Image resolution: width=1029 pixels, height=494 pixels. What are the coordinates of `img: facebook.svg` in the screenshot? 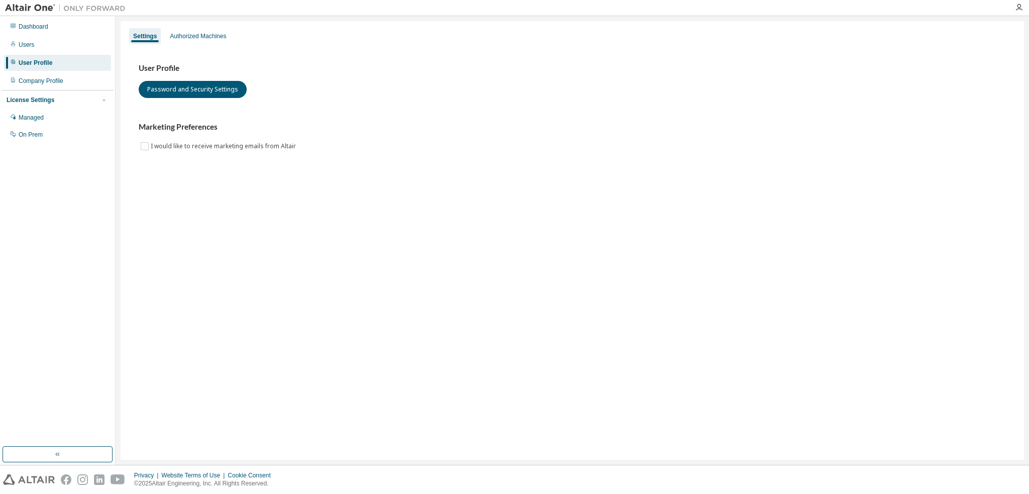 It's located at (66, 479).